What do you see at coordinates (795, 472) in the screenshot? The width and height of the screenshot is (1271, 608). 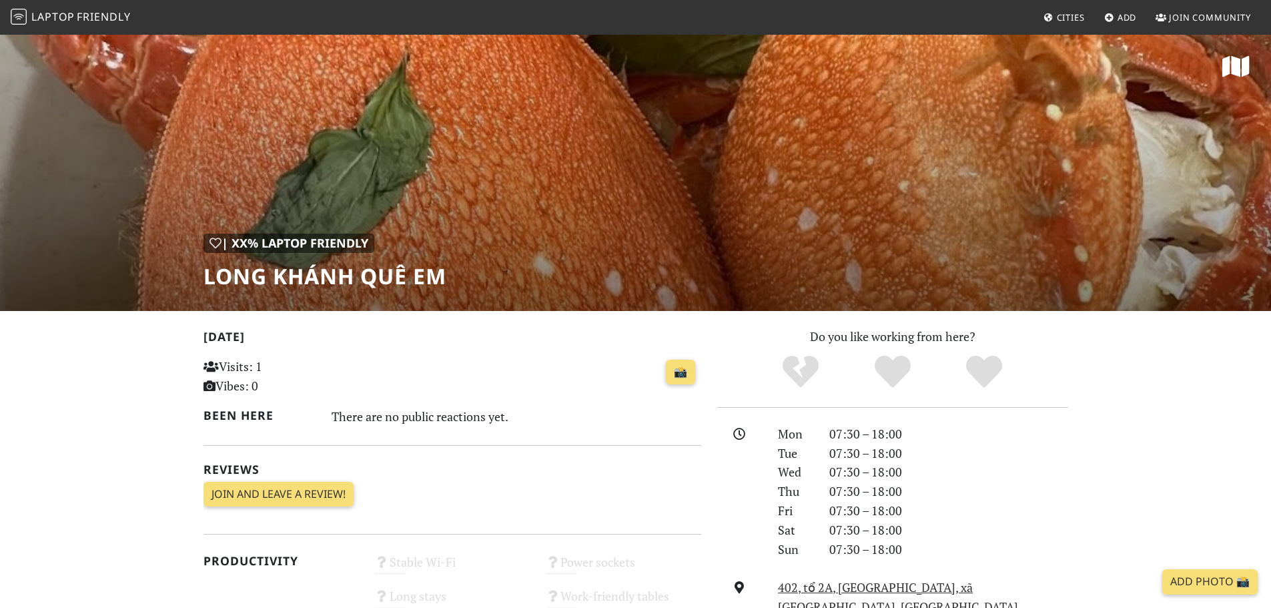 I see `div: Wed` at bounding box center [795, 472].